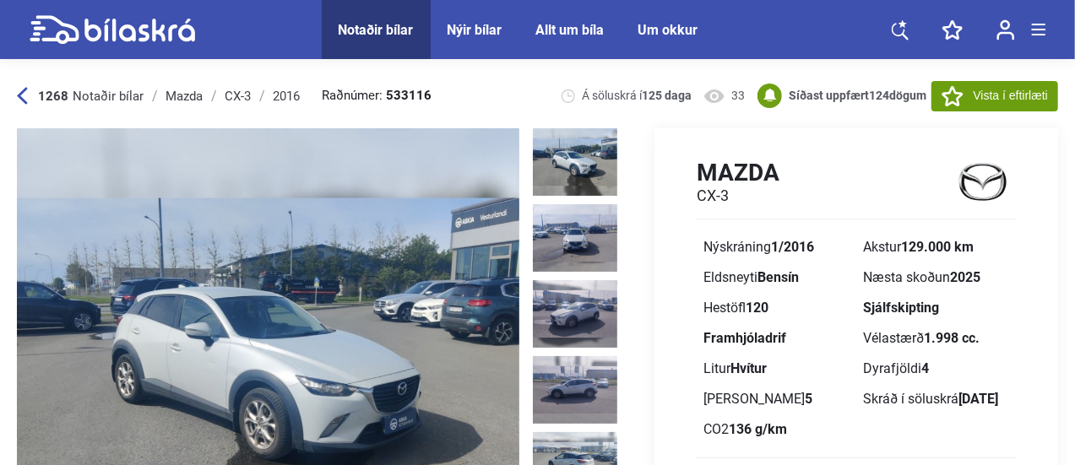 The height and width of the screenshot is (465, 1075). What do you see at coordinates (777, 277) in the screenshot?
I see `b: Bensín` at bounding box center [777, 277].